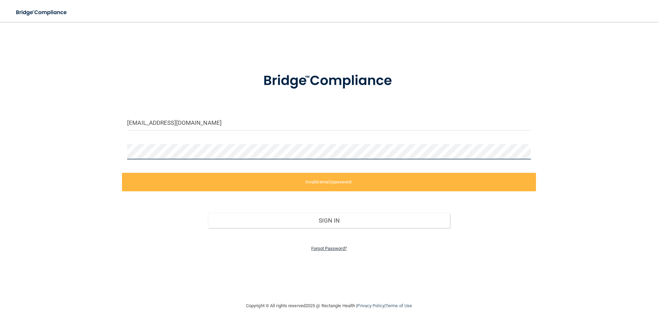  I want to click on div: Copyright © All rights reserved 2025 @ Rectangle Health | |, so click(329, 306).